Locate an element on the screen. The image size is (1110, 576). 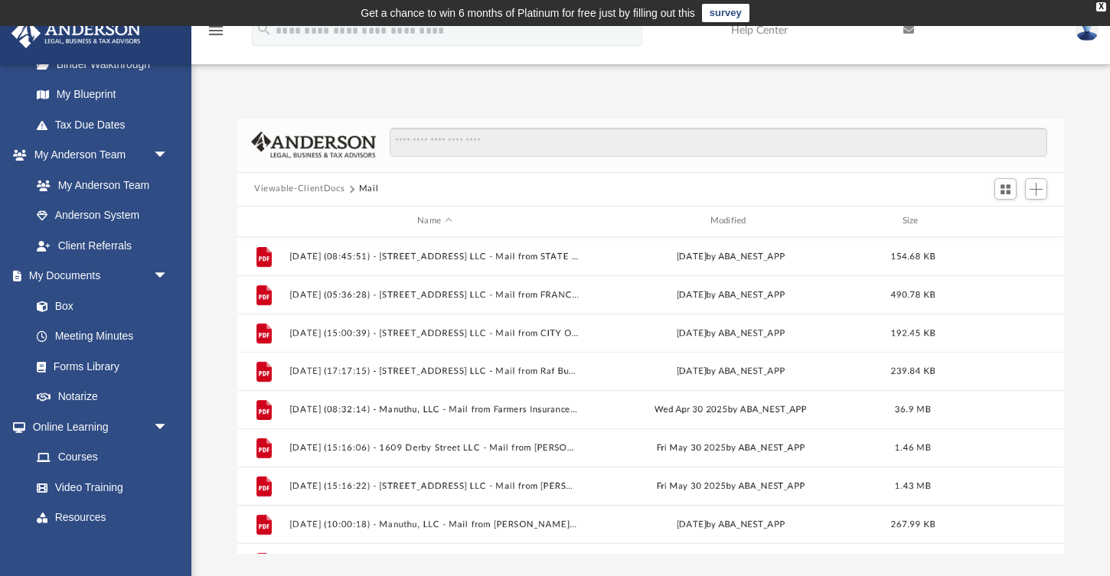
div: Wed Apr 30 2025 by ABA_NEST_APP is located at coordinates (731, 409).